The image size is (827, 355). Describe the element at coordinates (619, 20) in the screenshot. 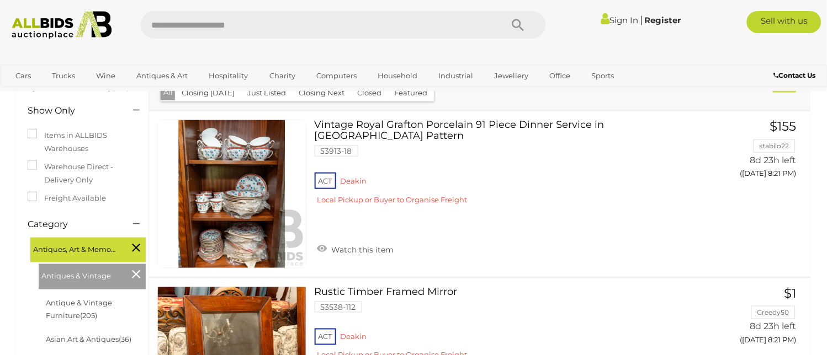

I see `a: Sign In` at that location.